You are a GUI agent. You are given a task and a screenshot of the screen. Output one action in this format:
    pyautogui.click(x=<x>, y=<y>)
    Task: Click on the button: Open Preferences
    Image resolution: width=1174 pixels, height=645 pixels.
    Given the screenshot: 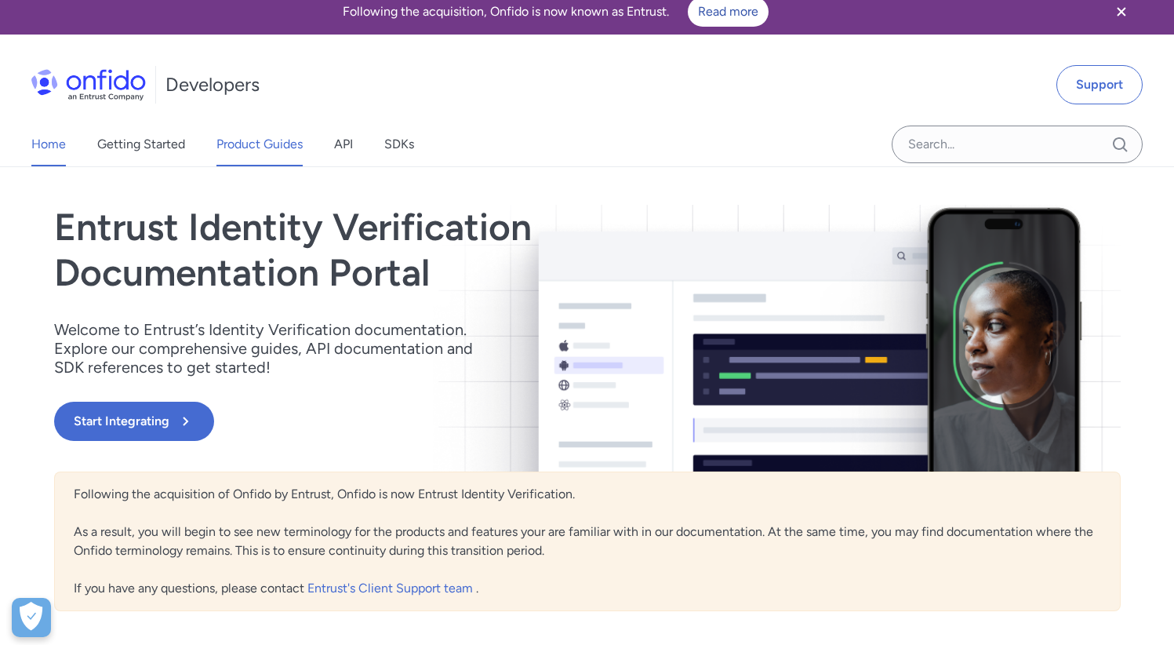 What is the action you would take?
    pyautogui.click(x=31, y=617)
    